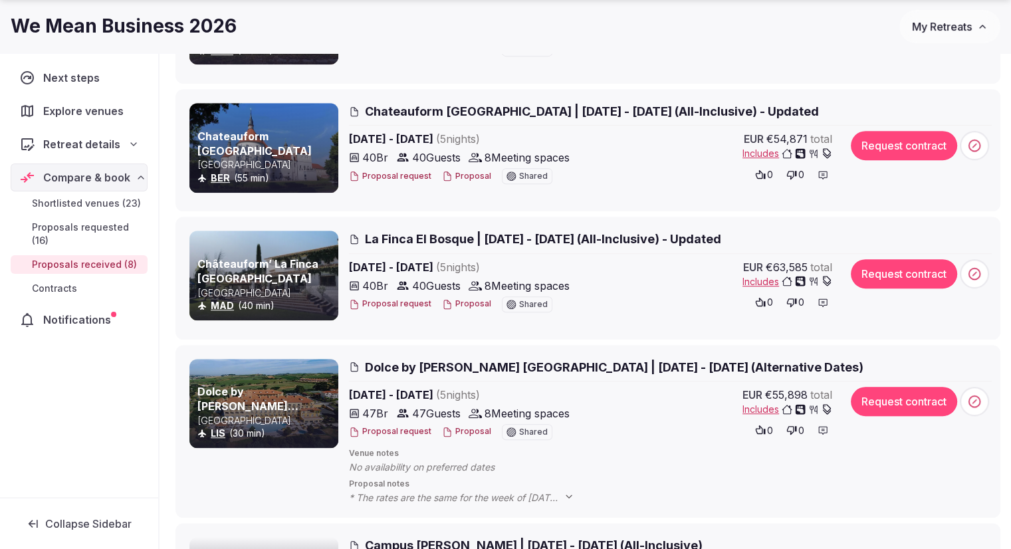  What do you see at coordinates (220, 178) in the screenshot?
I see `a: BER` at bounding box center [220, 178].